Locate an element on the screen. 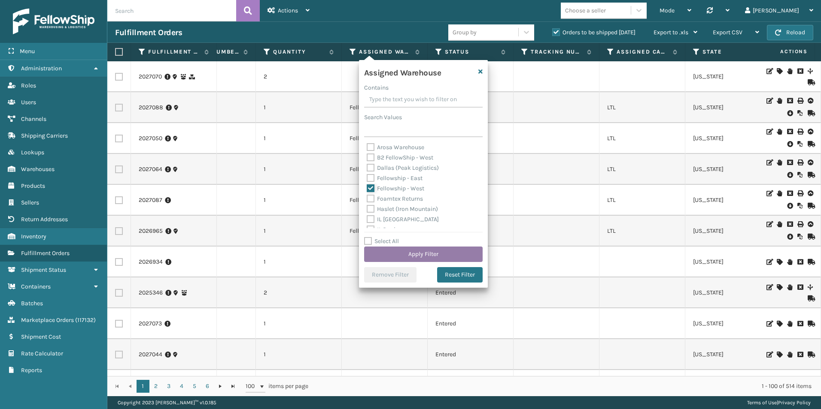 Image resolution: width=821 pixels, height=409 pixels. span: Go to the last page is located at coordinates (233, 387).